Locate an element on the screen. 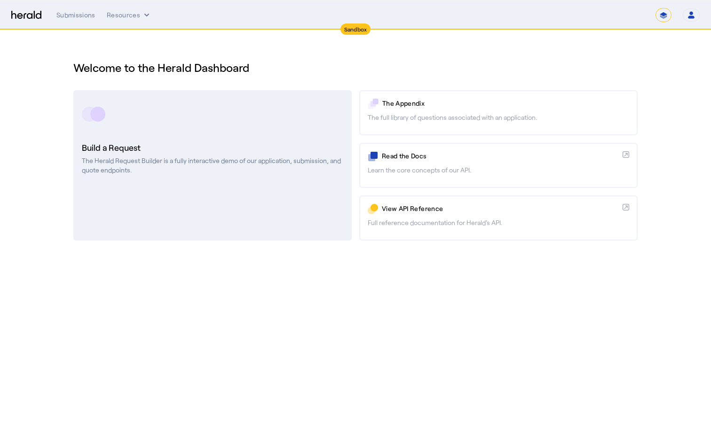 The image size is (711, 444). p: View API Reference is located at coordinates (500, 209).